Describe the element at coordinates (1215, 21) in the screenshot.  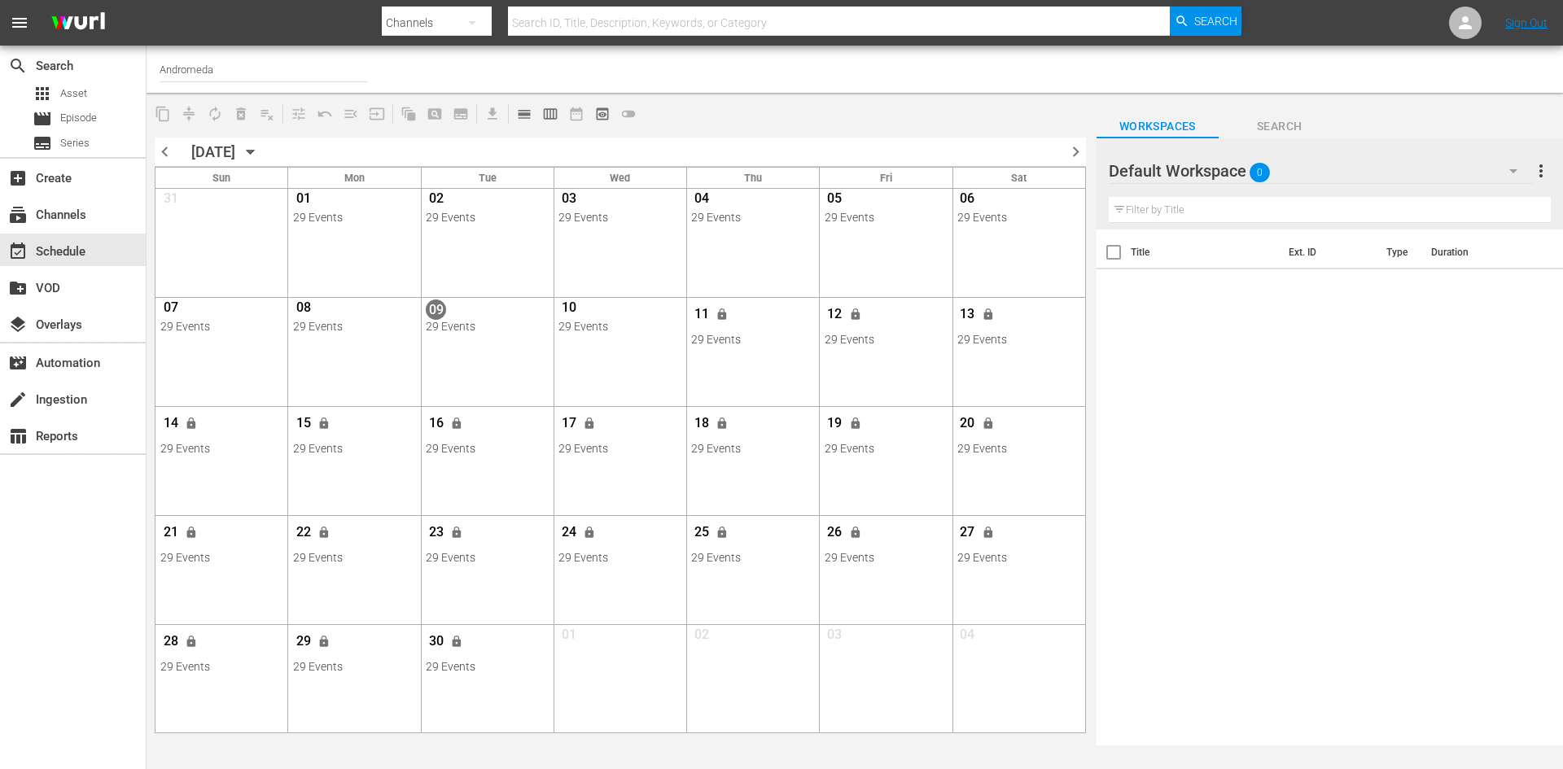
I see `span: Search` at that location.